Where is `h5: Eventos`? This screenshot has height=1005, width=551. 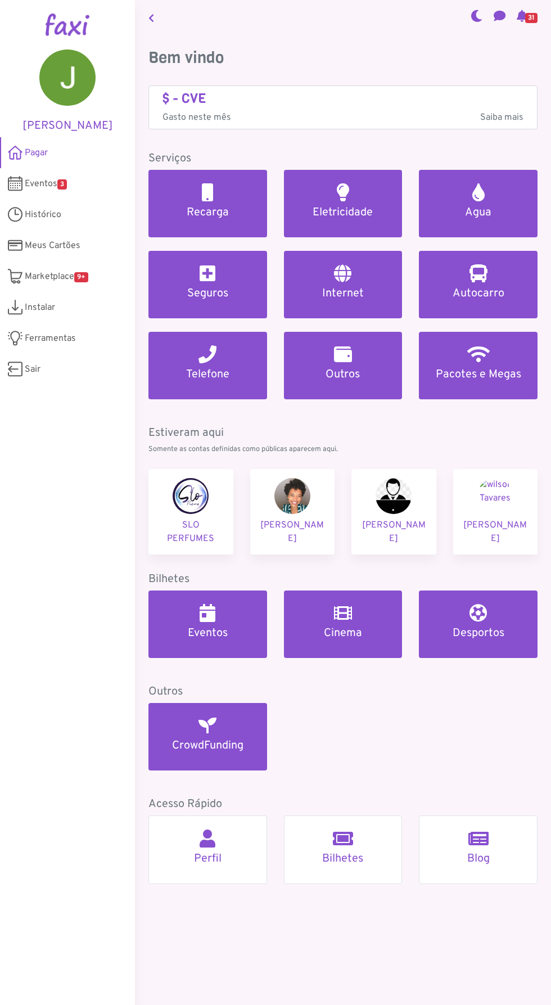
h5: Eventos is located at coordinates (208, 633).